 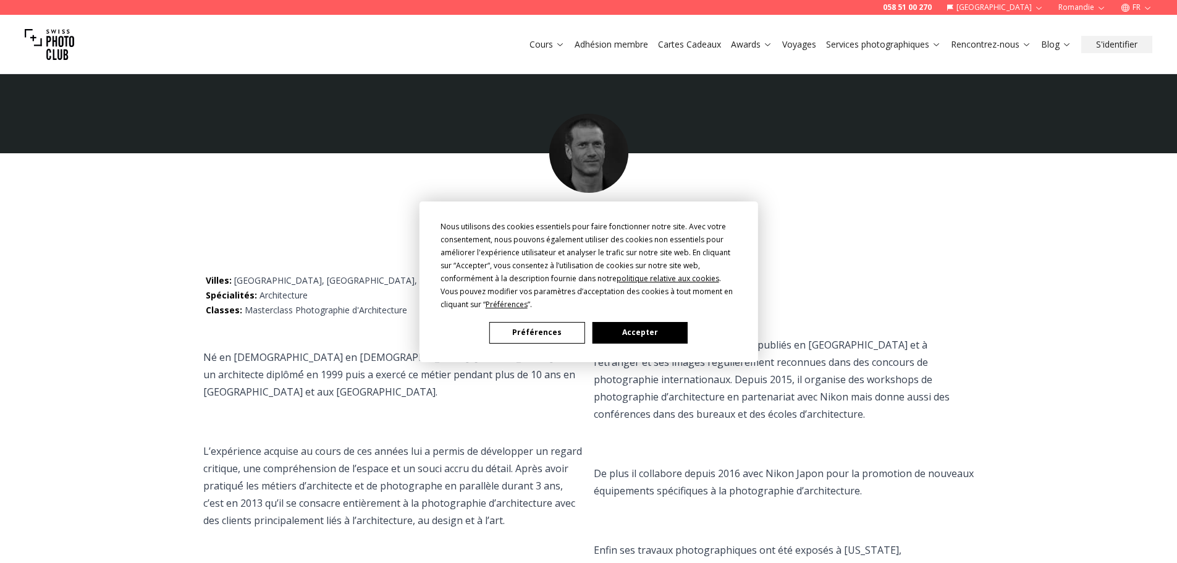 What do you see at coordinates (668, 278) in the screenshot?
I see `span: politique relative aux cookies` at bounding box center [668, 278].